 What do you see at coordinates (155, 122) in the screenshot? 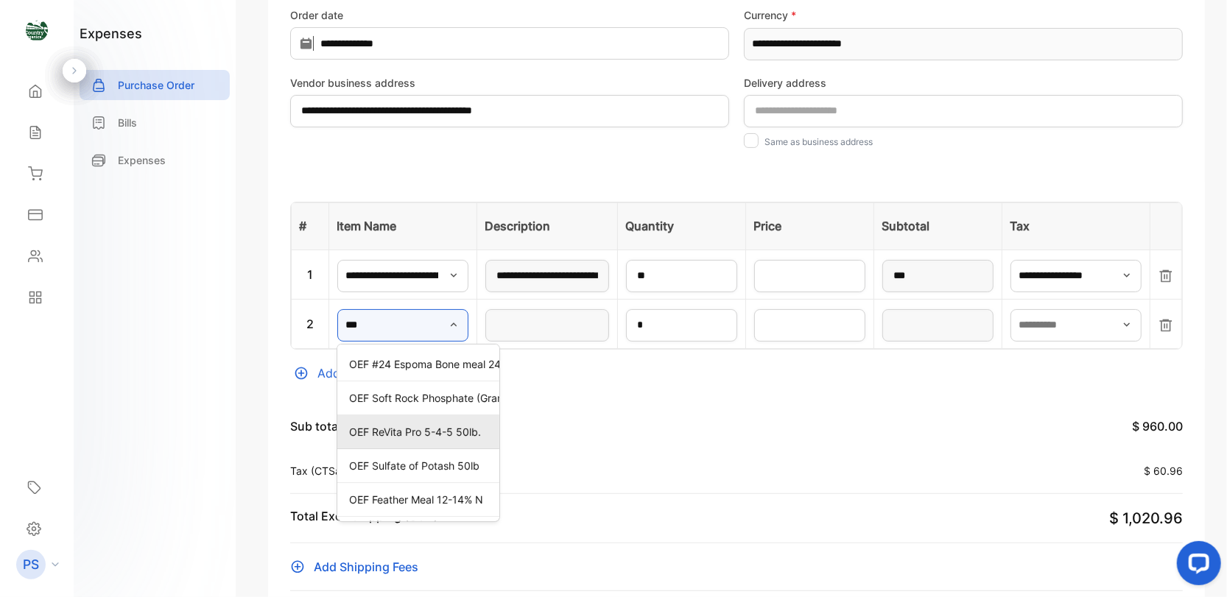
I see `a: Bills` at bounding box center [155, 122].